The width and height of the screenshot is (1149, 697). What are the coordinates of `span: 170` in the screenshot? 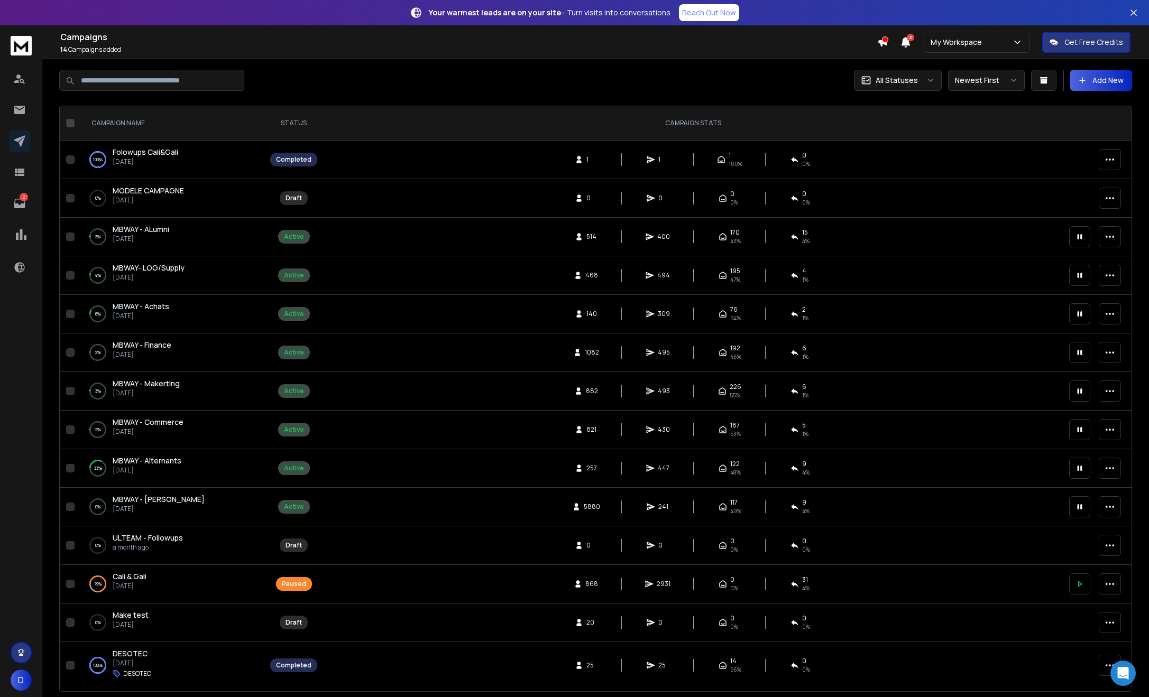 It's located at (735, 233).